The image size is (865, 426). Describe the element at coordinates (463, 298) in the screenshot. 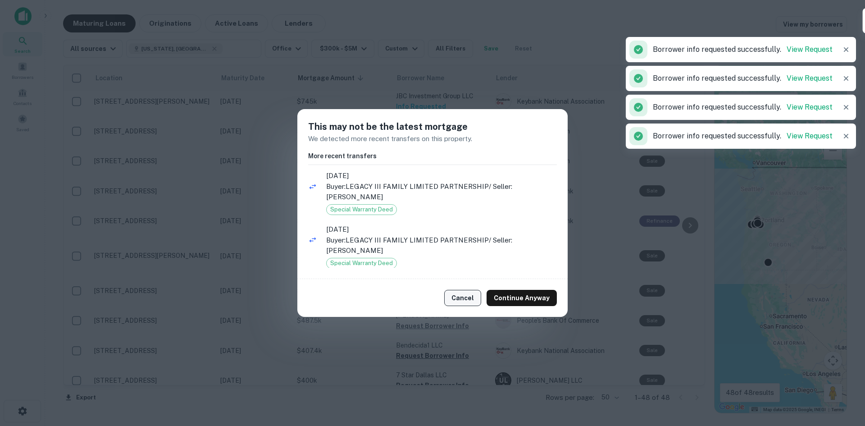

I see `button: Cancel` at that location.